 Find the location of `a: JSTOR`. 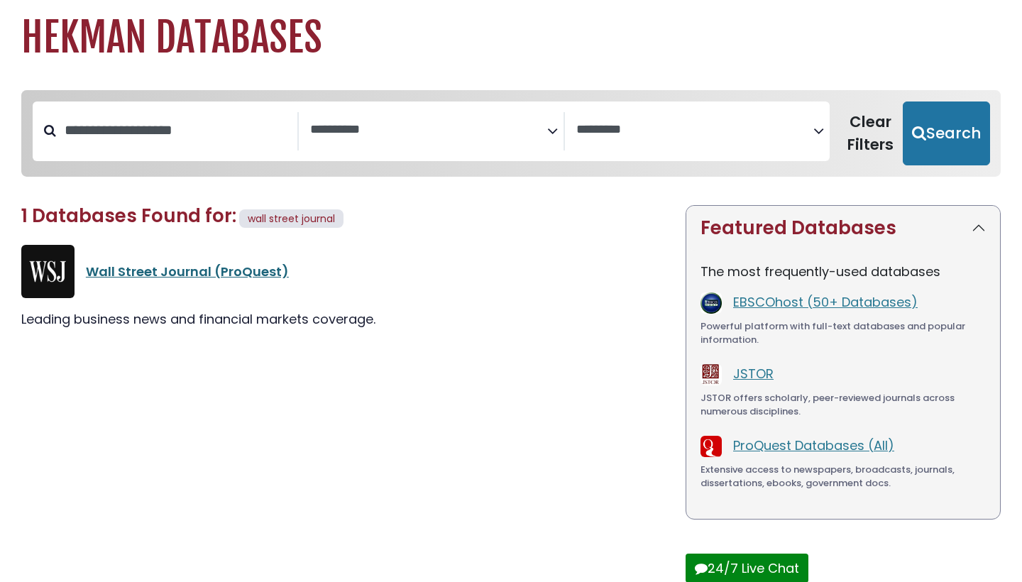

a: JSTOR is located at coordinates (753, 373).